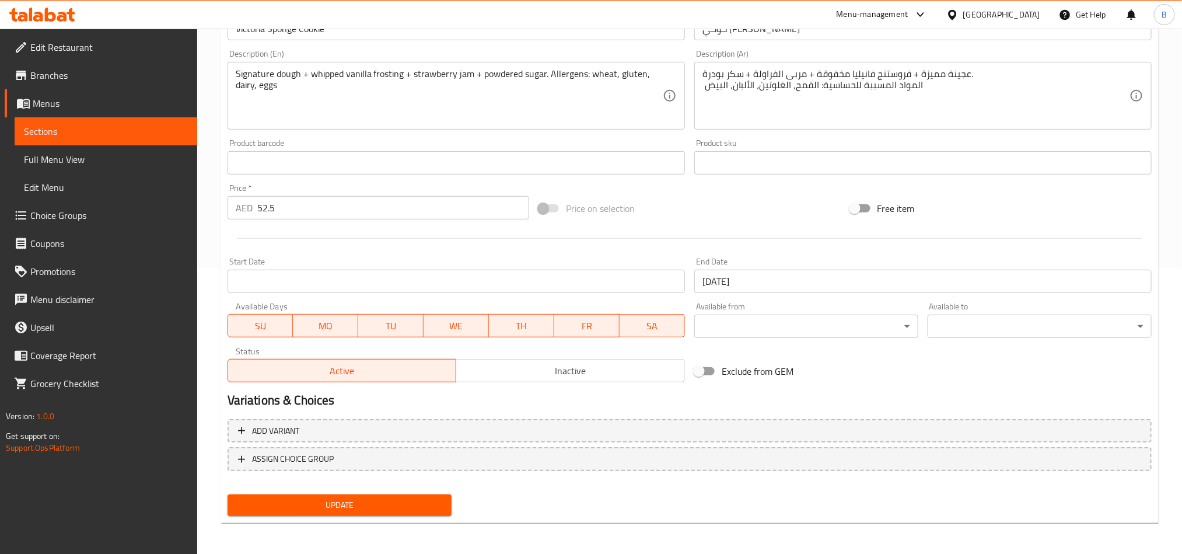 This screenshot has width=1182, height=554. I want to click on button: FR, so click(587, 325).